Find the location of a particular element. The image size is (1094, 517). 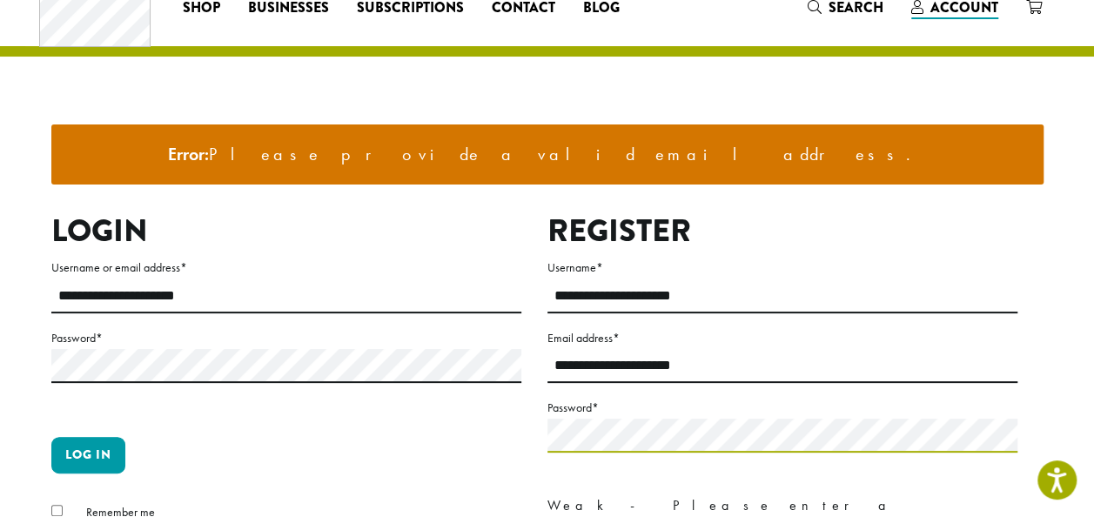

button: Log in is located at coordinates (88, 455).